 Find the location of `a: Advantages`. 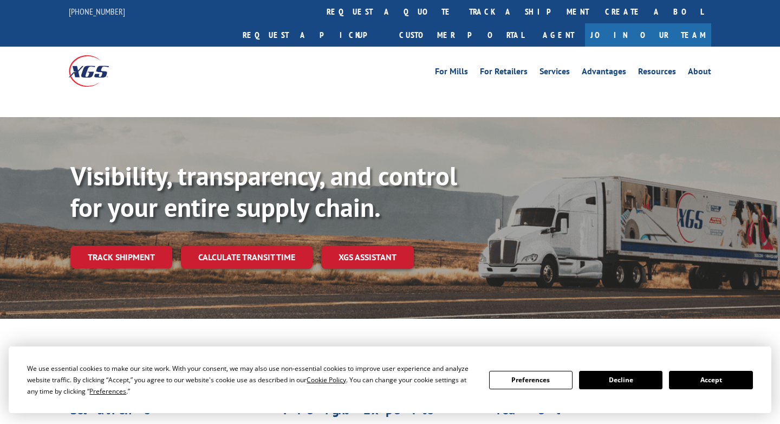

a: Advantages is located at coordinates (604, 73).